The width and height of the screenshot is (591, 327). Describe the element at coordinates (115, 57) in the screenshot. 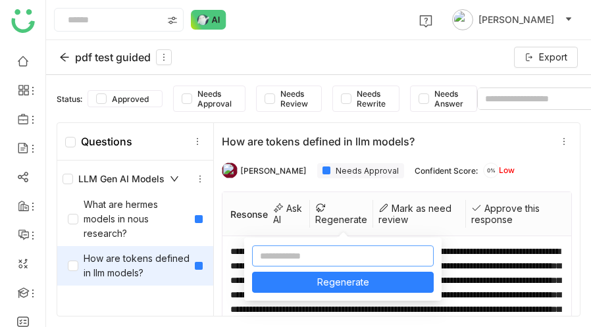

I see `div: pdf test guided` at that location.